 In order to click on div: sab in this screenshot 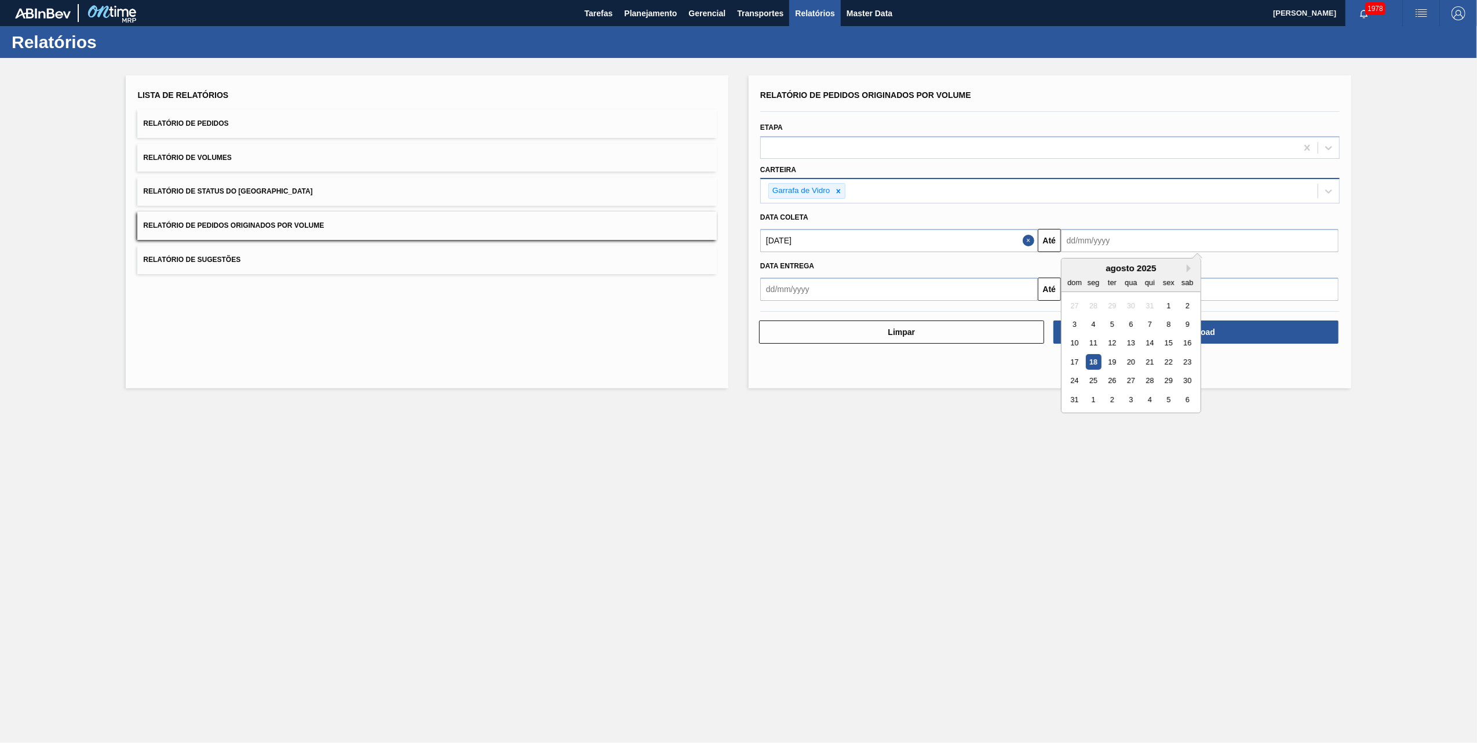, I will do `click(1187, 282)`.